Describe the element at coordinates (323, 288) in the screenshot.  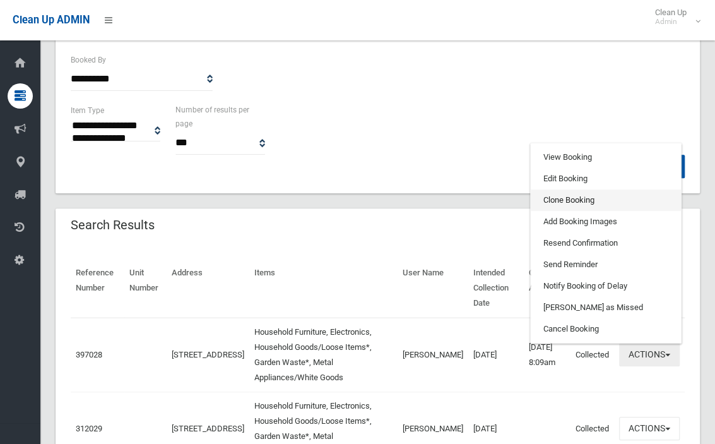
I see `th: Items` at that location.